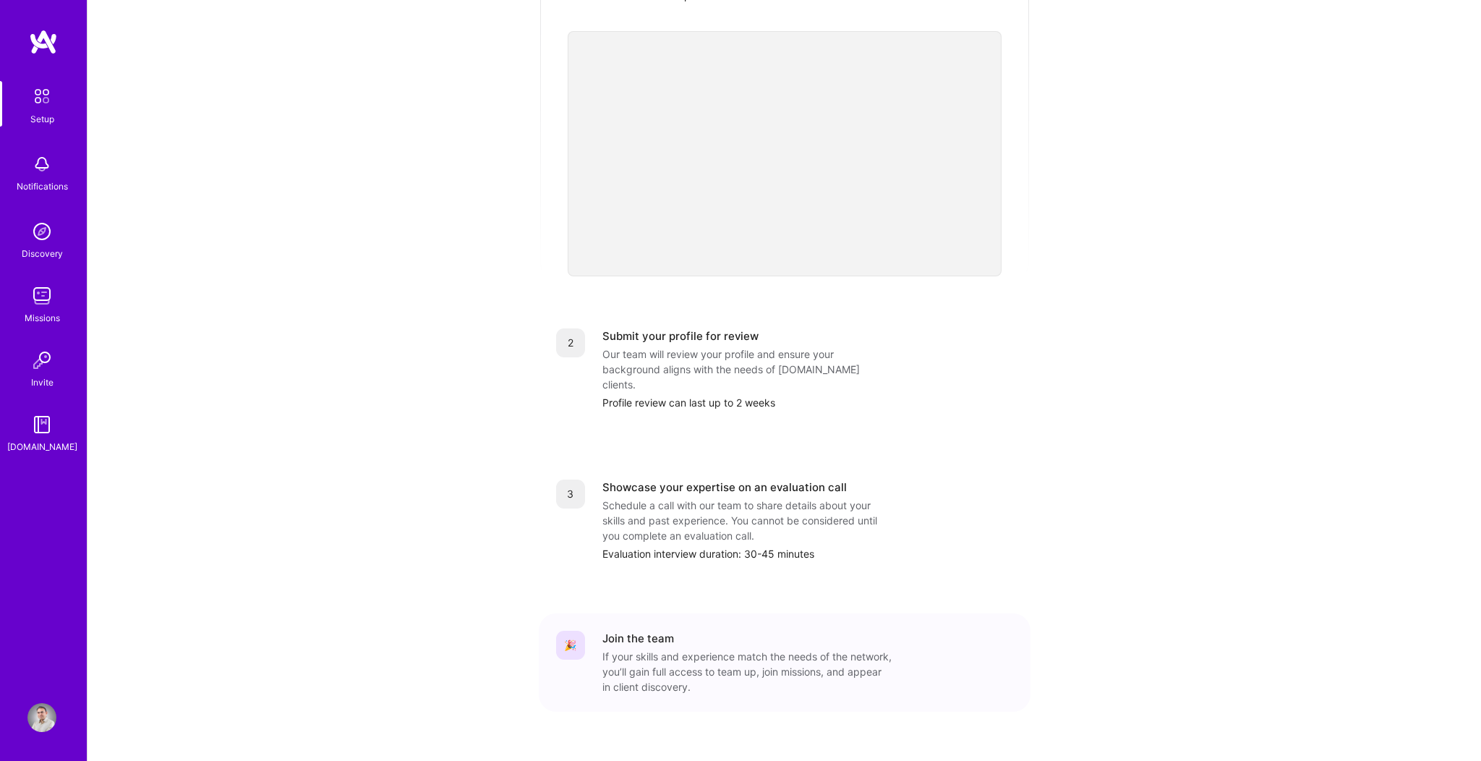 The image size is (1481, 761). Describe the element at coordinates (42, 317) in the screenshot. I see `div: Missions` at that location.